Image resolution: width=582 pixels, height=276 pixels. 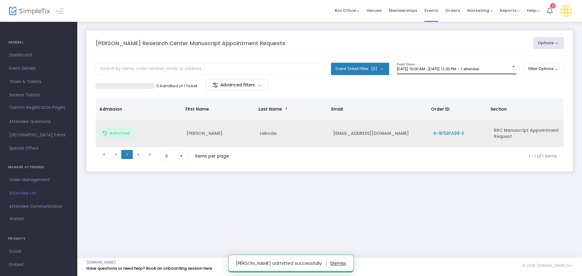 I want to click on button: Filter Options, so click(x=544, y=69).